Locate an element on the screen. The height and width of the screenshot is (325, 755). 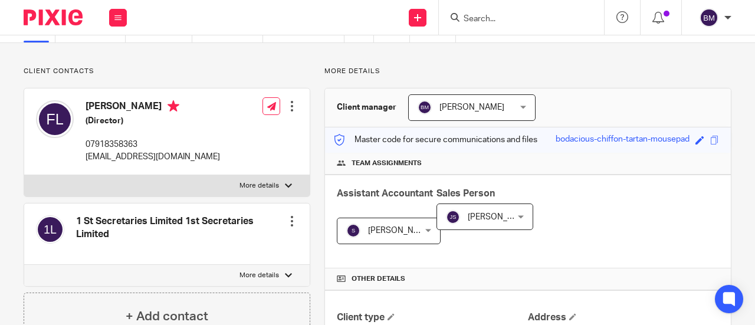
p: Master code for secure communications and files is located at coordinates (436, 140).